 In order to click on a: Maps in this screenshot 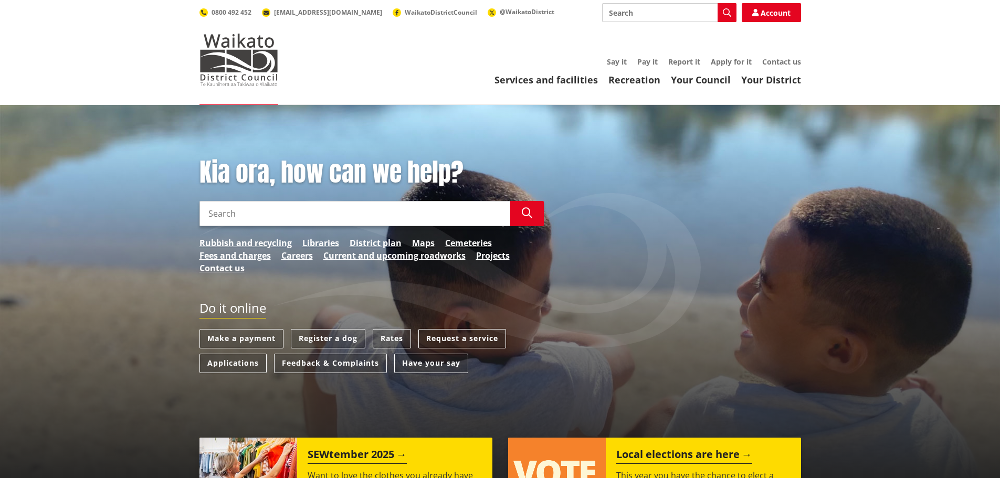, I will do `click(423, 243)`.